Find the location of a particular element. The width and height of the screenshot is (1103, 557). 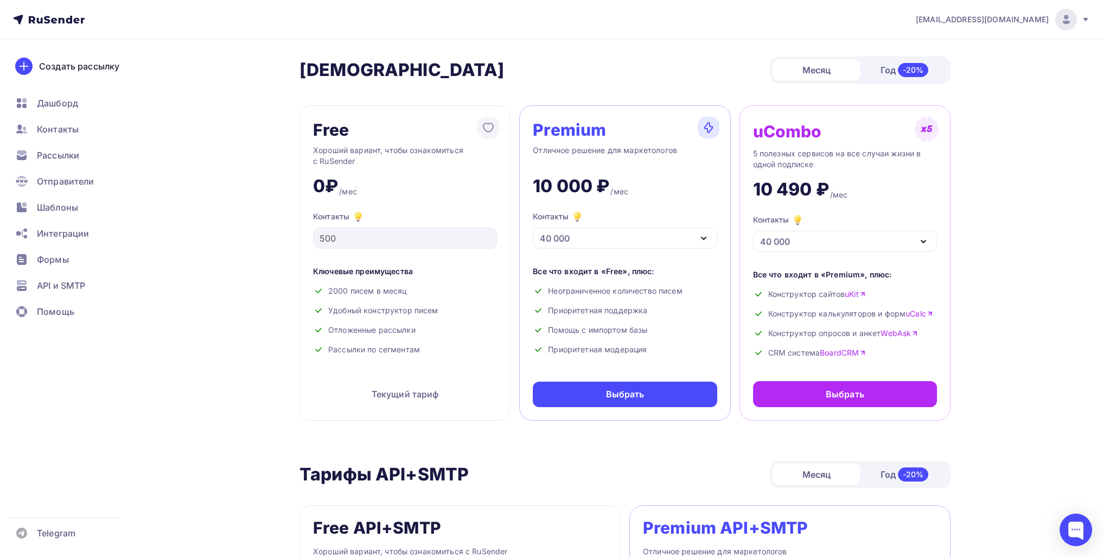

div: Free is located at coordinates (331, 130).